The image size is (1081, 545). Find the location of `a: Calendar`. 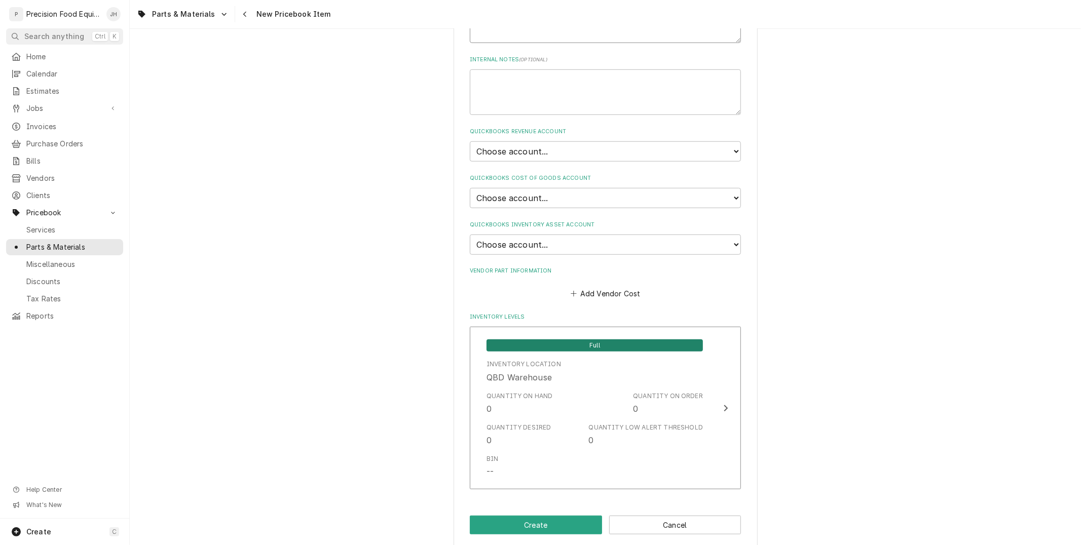

a: Calendar is located at coordinates (64, 74).